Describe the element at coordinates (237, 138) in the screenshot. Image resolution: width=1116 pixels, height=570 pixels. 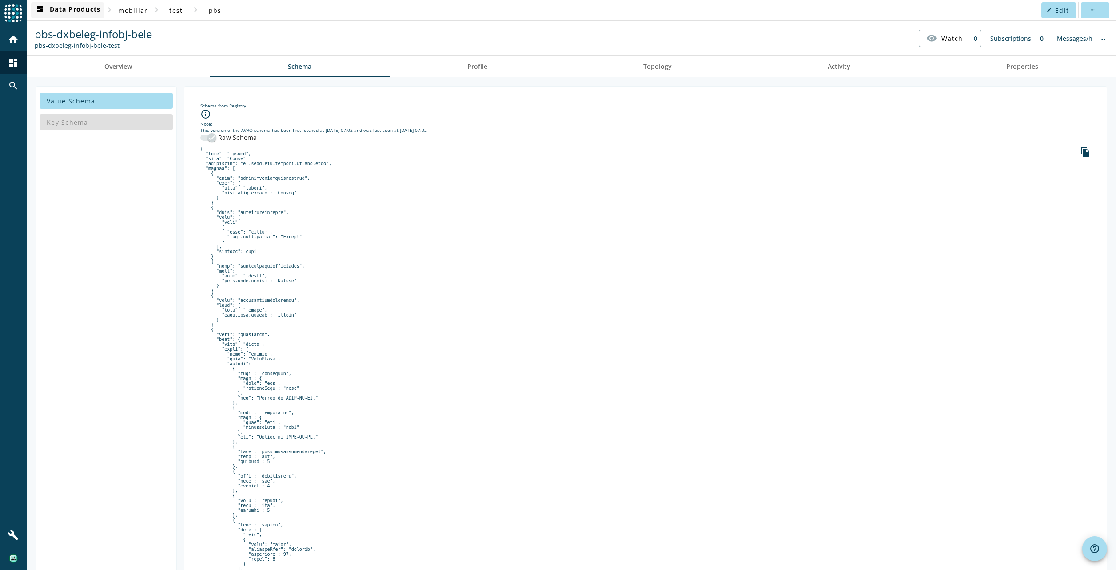
I see `label: Raw Schema` at that location.